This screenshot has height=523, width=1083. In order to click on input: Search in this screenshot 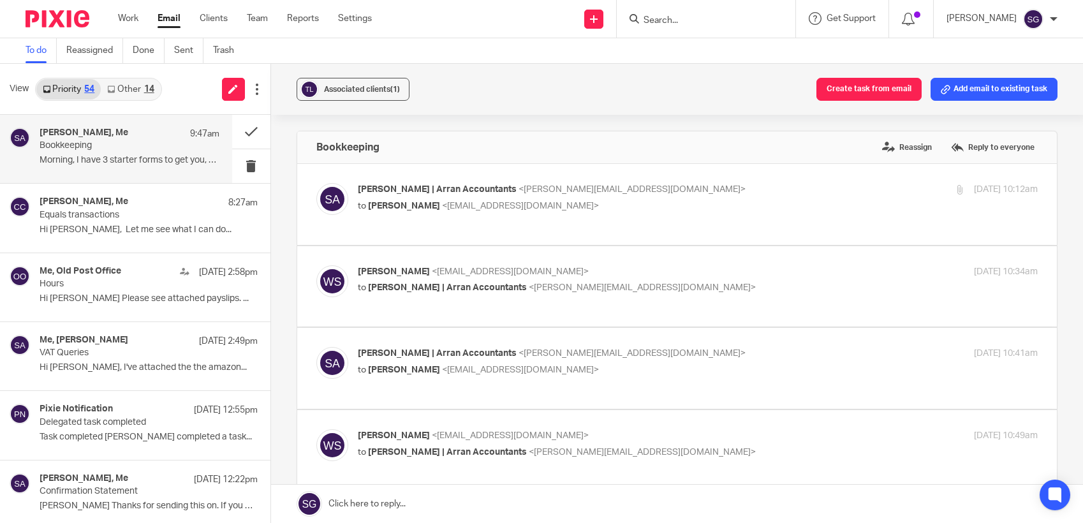, I will do `click(700, 21)`.